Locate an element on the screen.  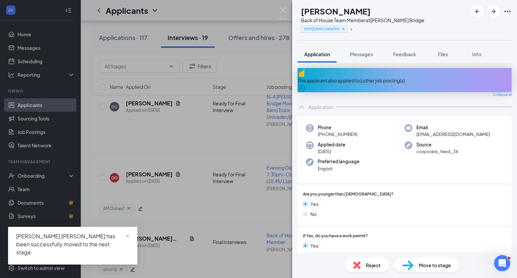
svg: ArrowLeftNew is located at coordinates (477, 11).